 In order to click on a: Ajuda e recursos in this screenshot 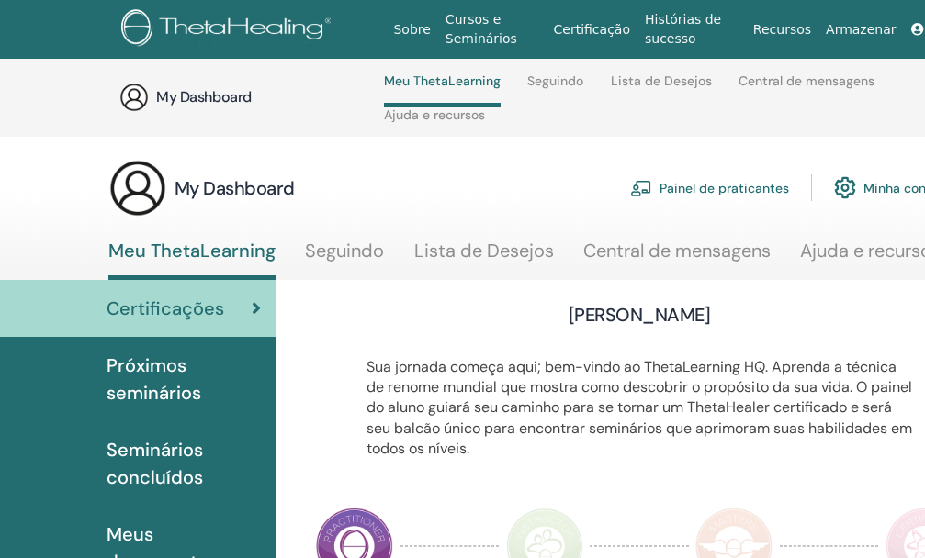, I will do `click(434, 122)`.